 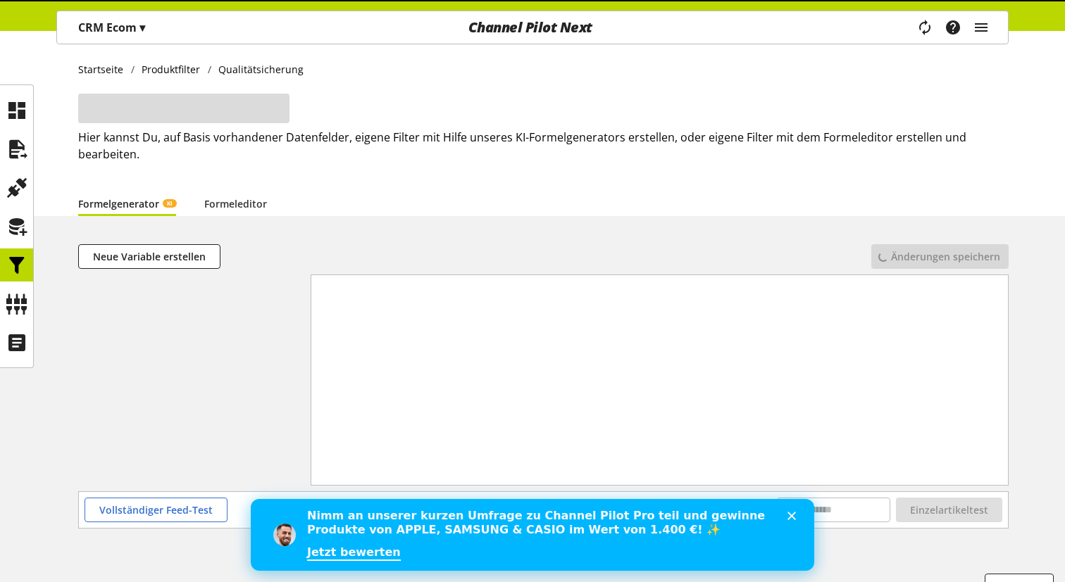 I want to click on button: Neue Variable erstellen, so click(x=149, y=256).